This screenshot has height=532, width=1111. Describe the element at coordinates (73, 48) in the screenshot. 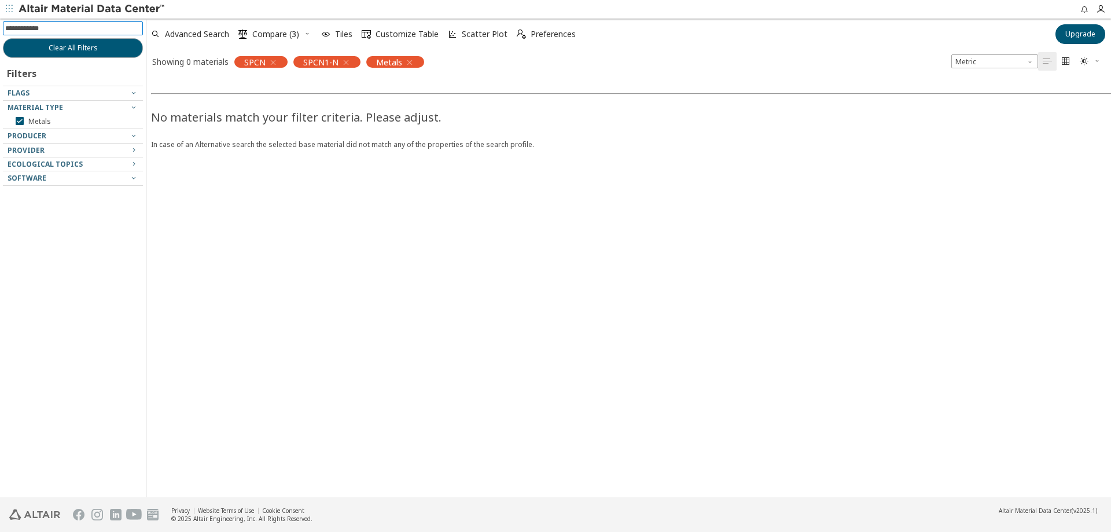

I see `span: Clear All Filters` at that location.